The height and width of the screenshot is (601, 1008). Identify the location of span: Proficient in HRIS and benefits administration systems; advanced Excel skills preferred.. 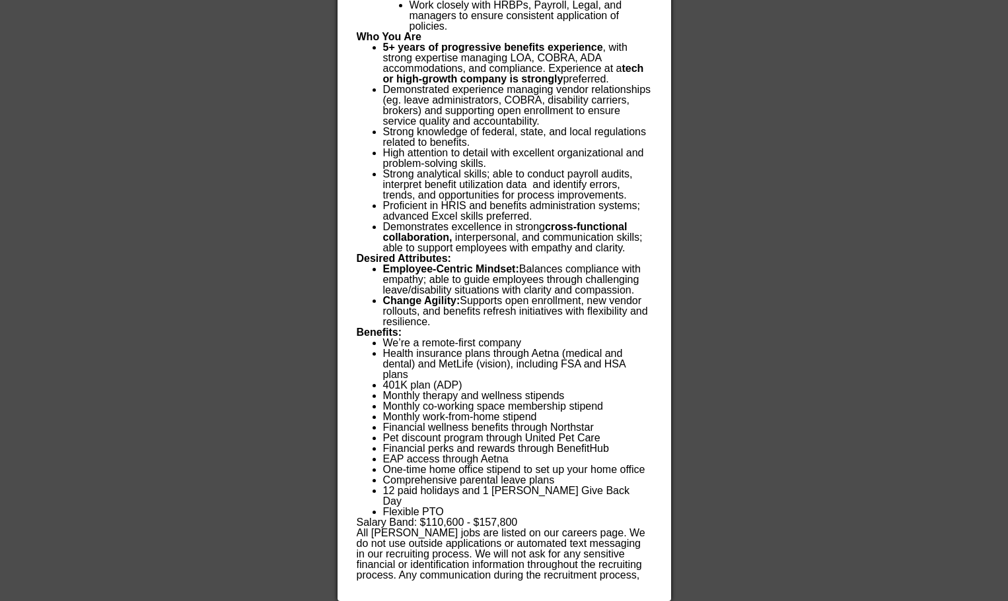
(512, 211).